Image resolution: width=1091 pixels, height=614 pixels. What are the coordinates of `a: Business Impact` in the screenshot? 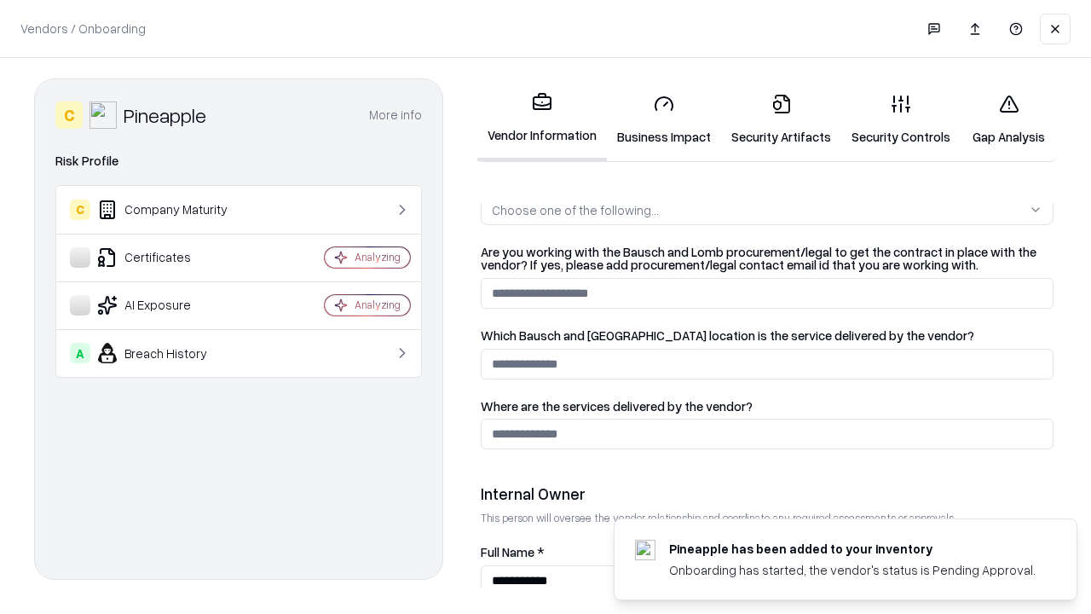 It's located at (664, 119).